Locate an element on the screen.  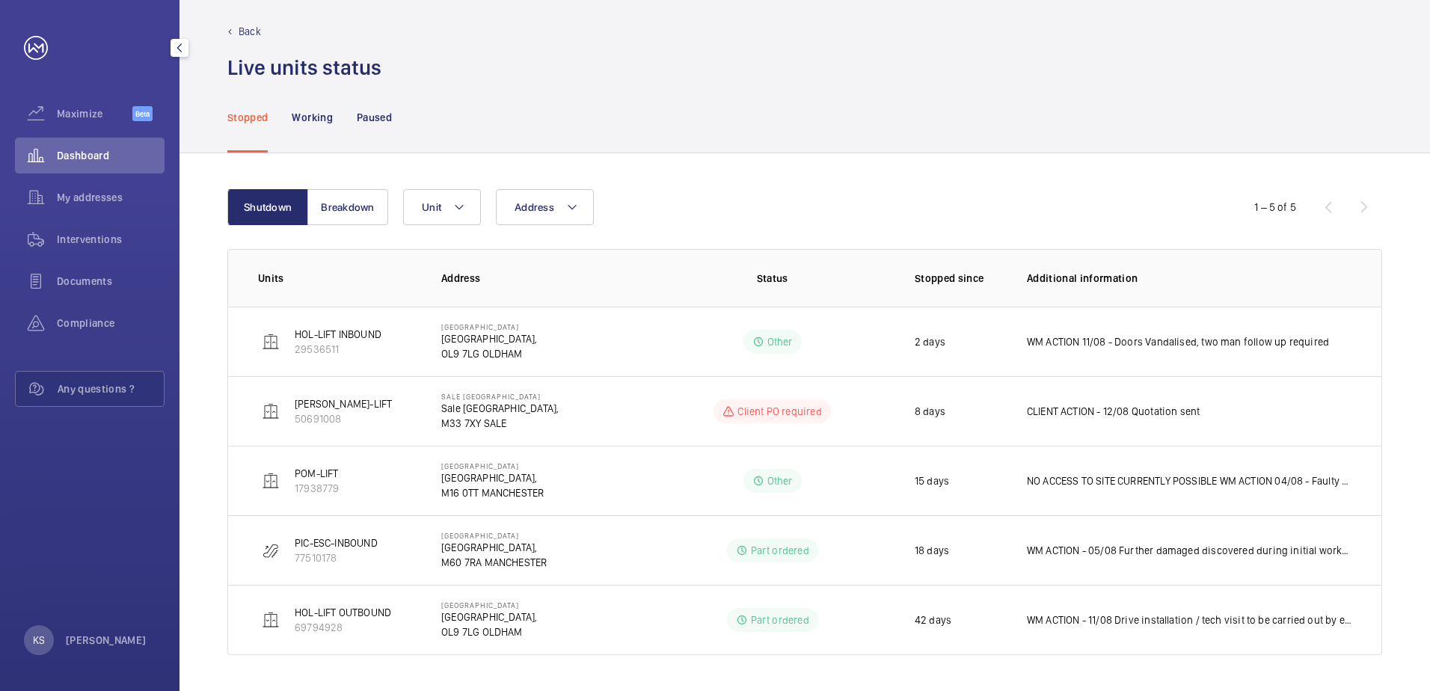
p: KS is located at coordinates (39, 640).